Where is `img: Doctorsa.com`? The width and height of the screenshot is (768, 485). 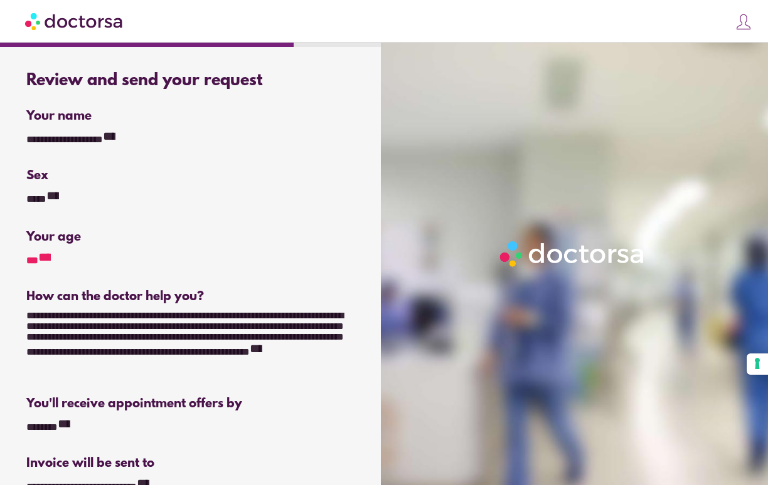 img: Doctorsa.com is located at coordinates (75, 21).